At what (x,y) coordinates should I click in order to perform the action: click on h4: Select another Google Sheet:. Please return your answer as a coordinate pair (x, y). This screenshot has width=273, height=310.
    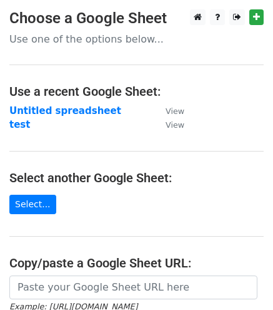
    Looking at the image, I should click on (136, 178).